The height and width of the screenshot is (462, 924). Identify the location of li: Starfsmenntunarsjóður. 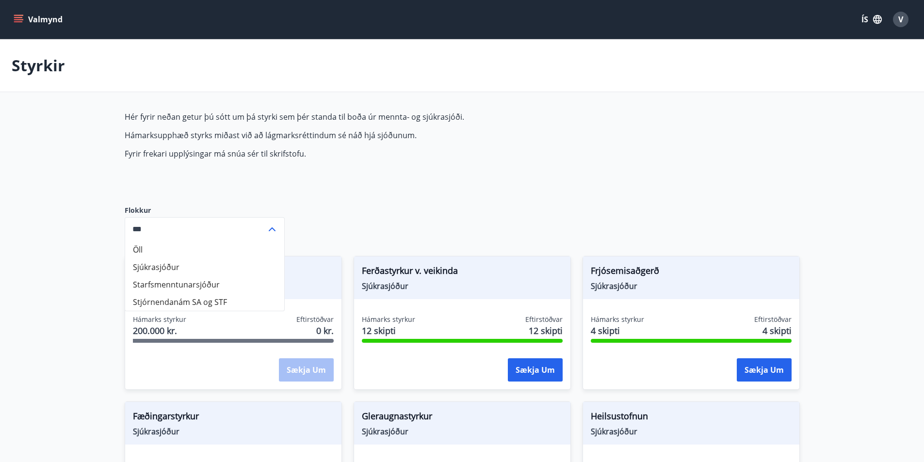
(205, 285).